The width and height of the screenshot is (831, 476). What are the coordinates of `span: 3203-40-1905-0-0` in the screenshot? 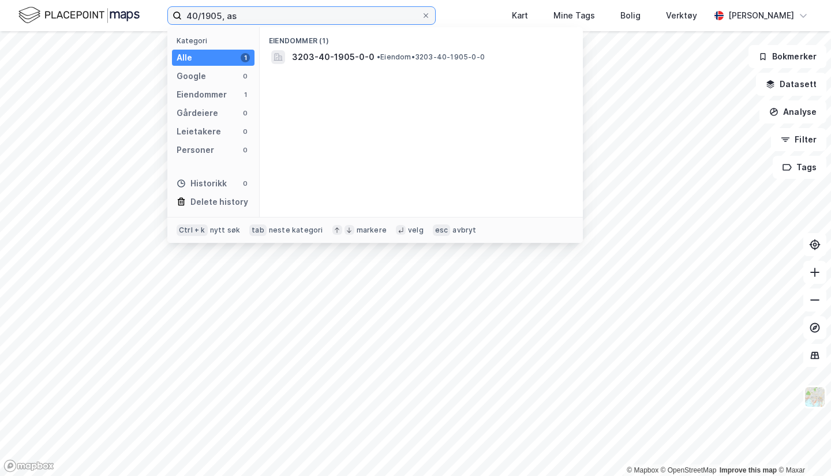 It's located at (333, 57).